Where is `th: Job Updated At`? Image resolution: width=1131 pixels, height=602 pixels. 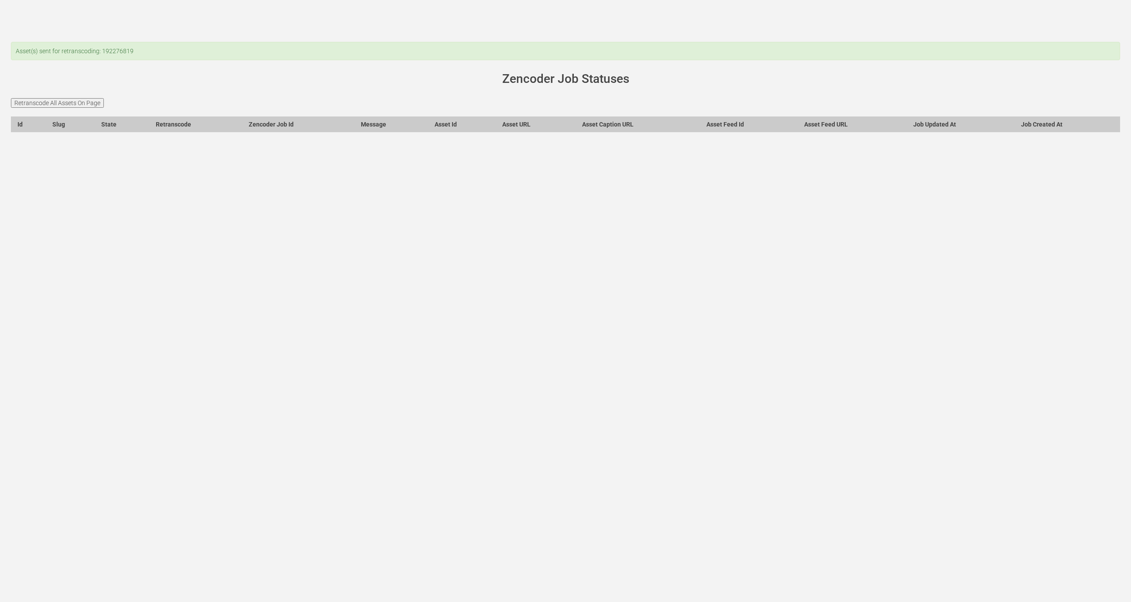 th: Job Updated At is located at coordinates (961, 124).